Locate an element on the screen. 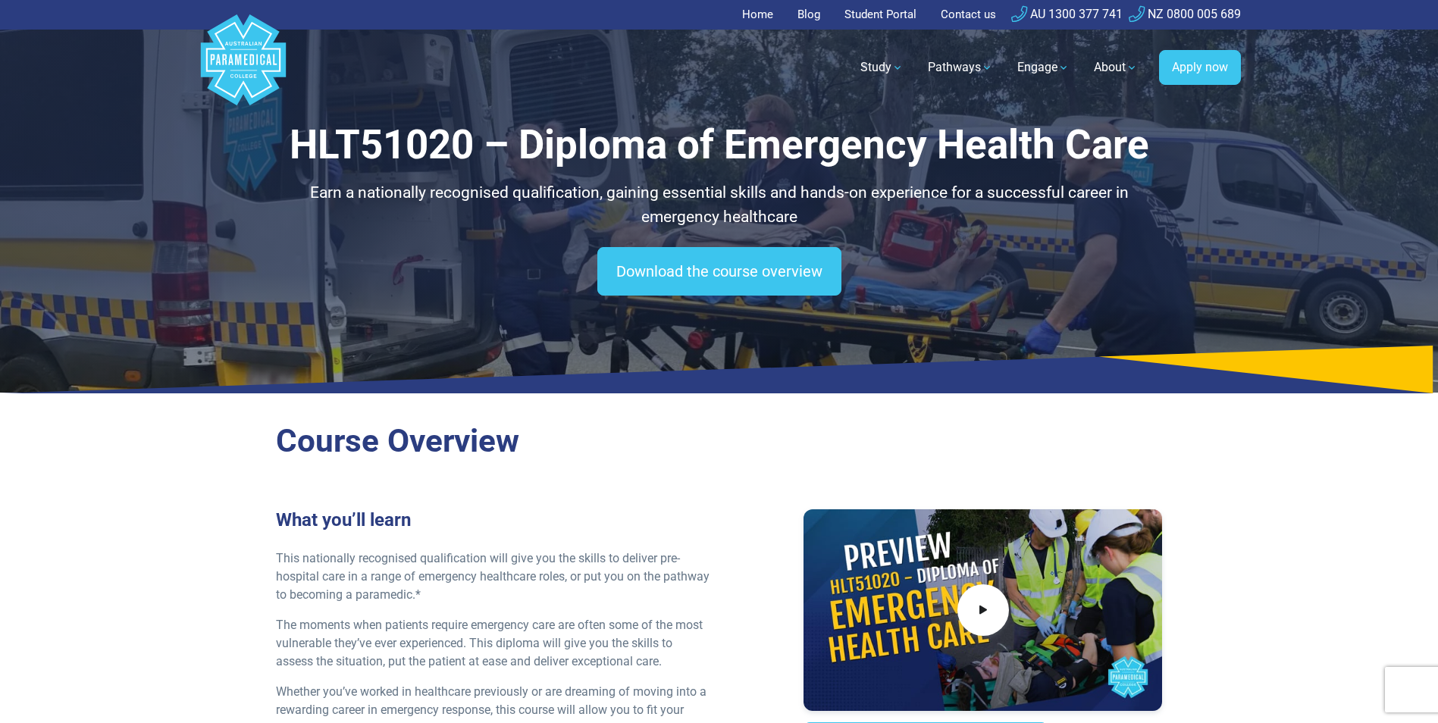  h2: Course Overview is located at coordinates (719, 441).